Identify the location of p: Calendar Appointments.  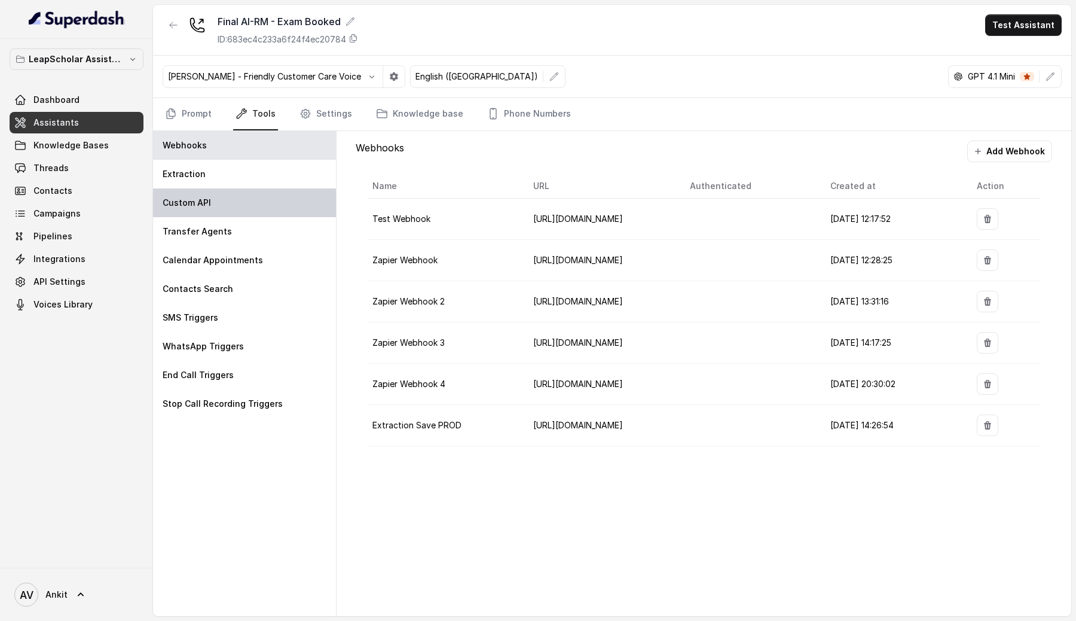
(213, 260).